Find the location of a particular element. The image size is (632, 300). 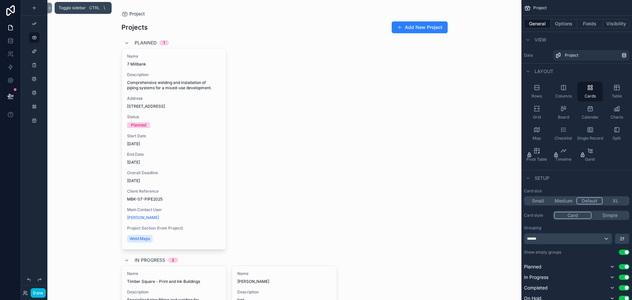

button: Visibility is located at coordinates (616, 24).